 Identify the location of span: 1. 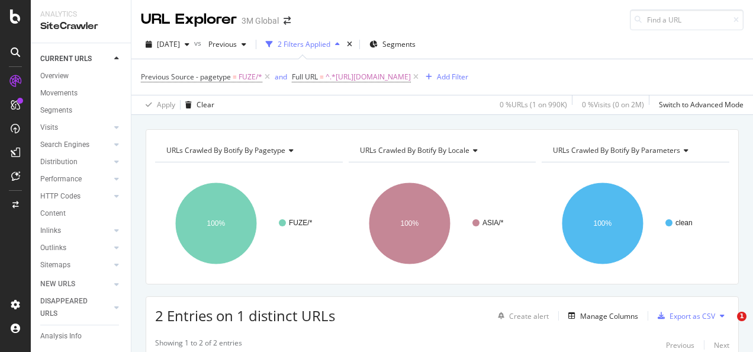
(742, 316).